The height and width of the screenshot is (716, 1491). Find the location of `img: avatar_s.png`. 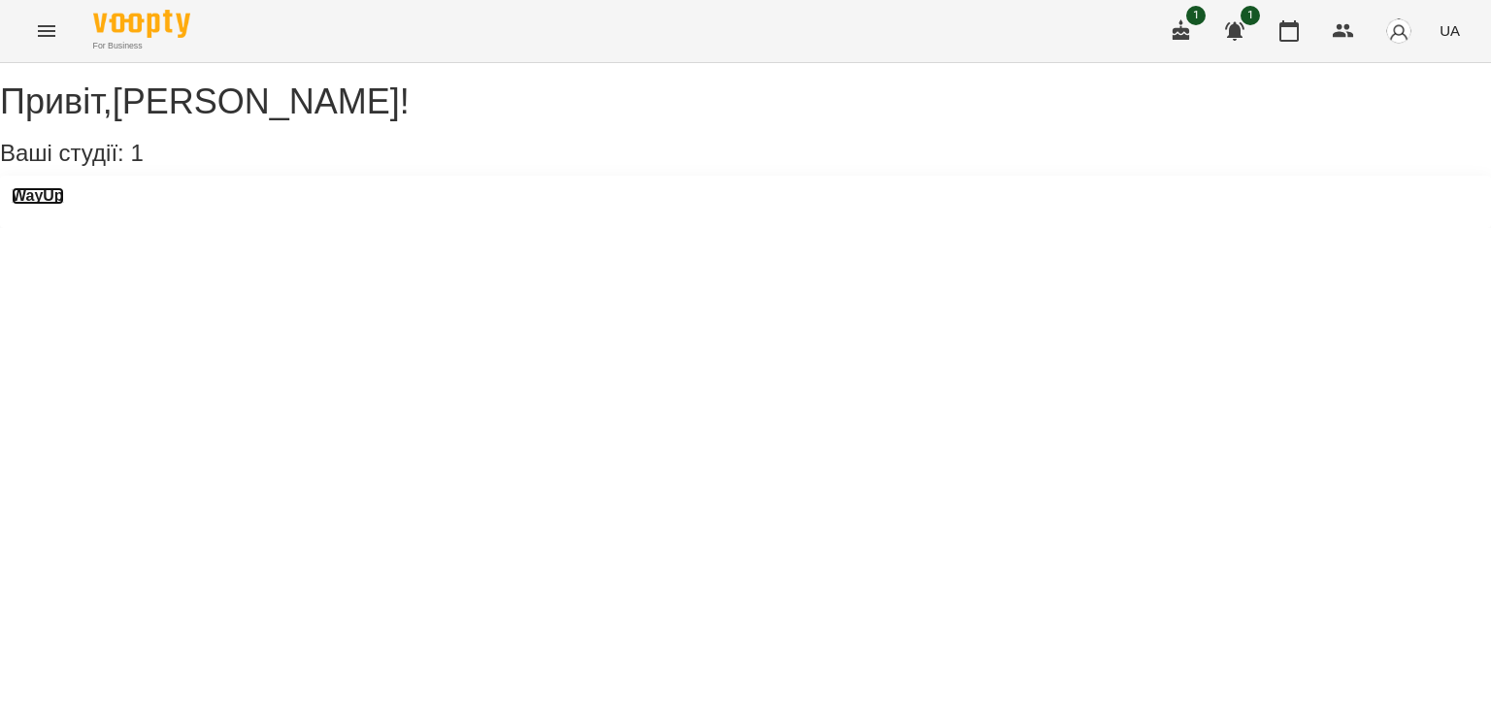

img: avatar_s.png is located at coordinates (1398, 31).